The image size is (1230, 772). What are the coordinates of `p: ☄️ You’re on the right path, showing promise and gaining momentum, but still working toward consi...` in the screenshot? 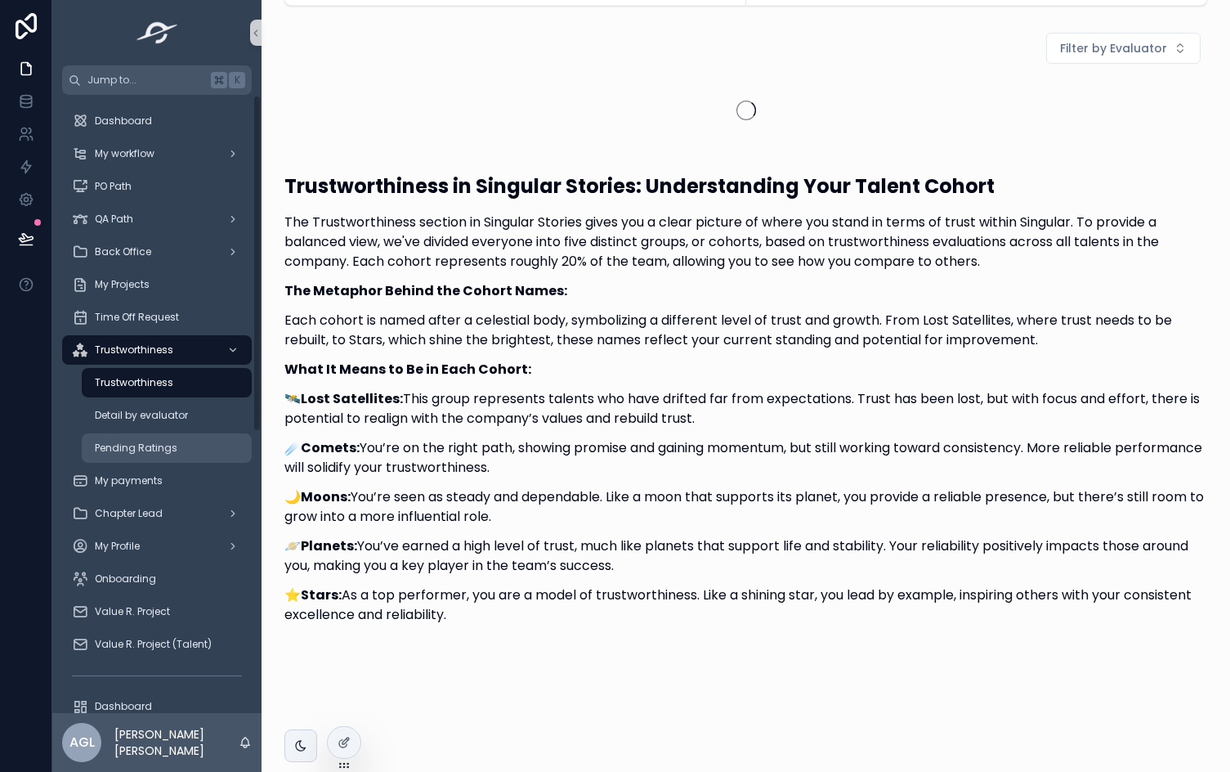 It's located at (746, 458).